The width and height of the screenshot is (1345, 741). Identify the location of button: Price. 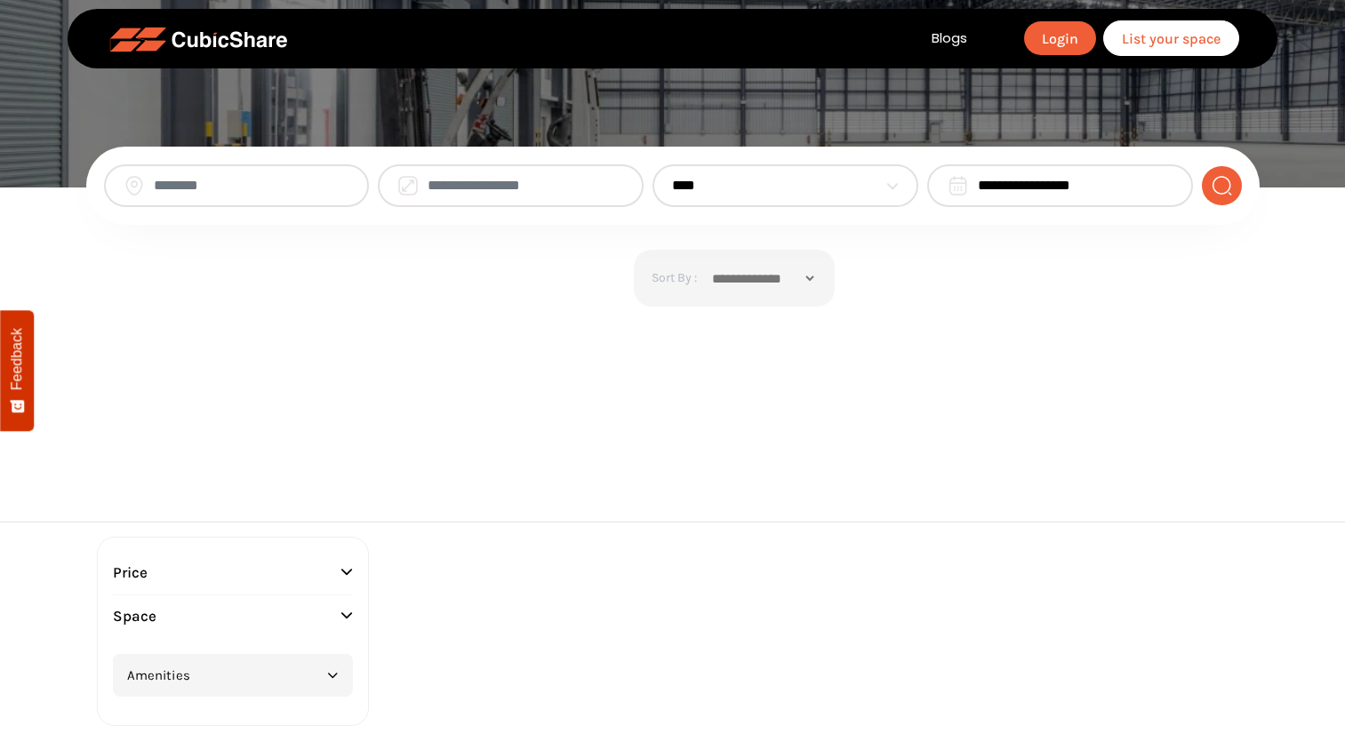
(233, 572).